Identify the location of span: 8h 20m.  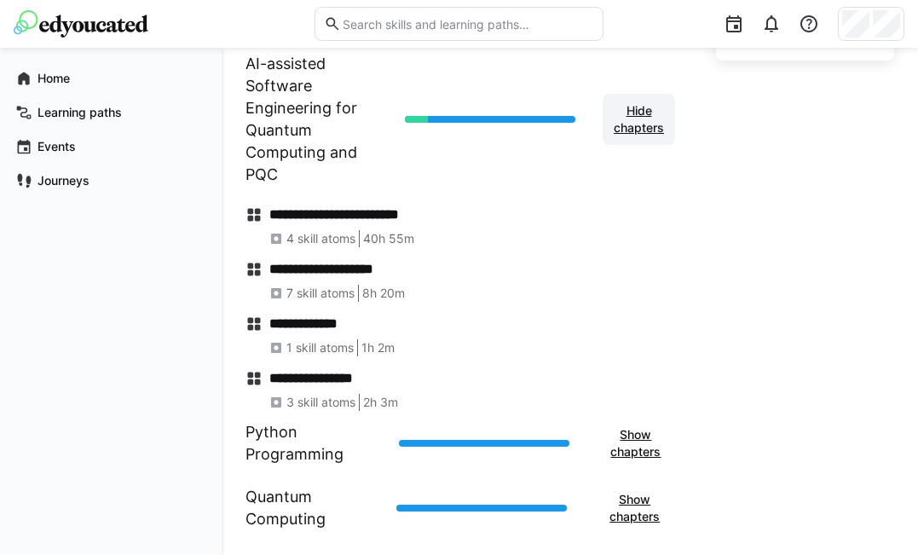
(383, 293).